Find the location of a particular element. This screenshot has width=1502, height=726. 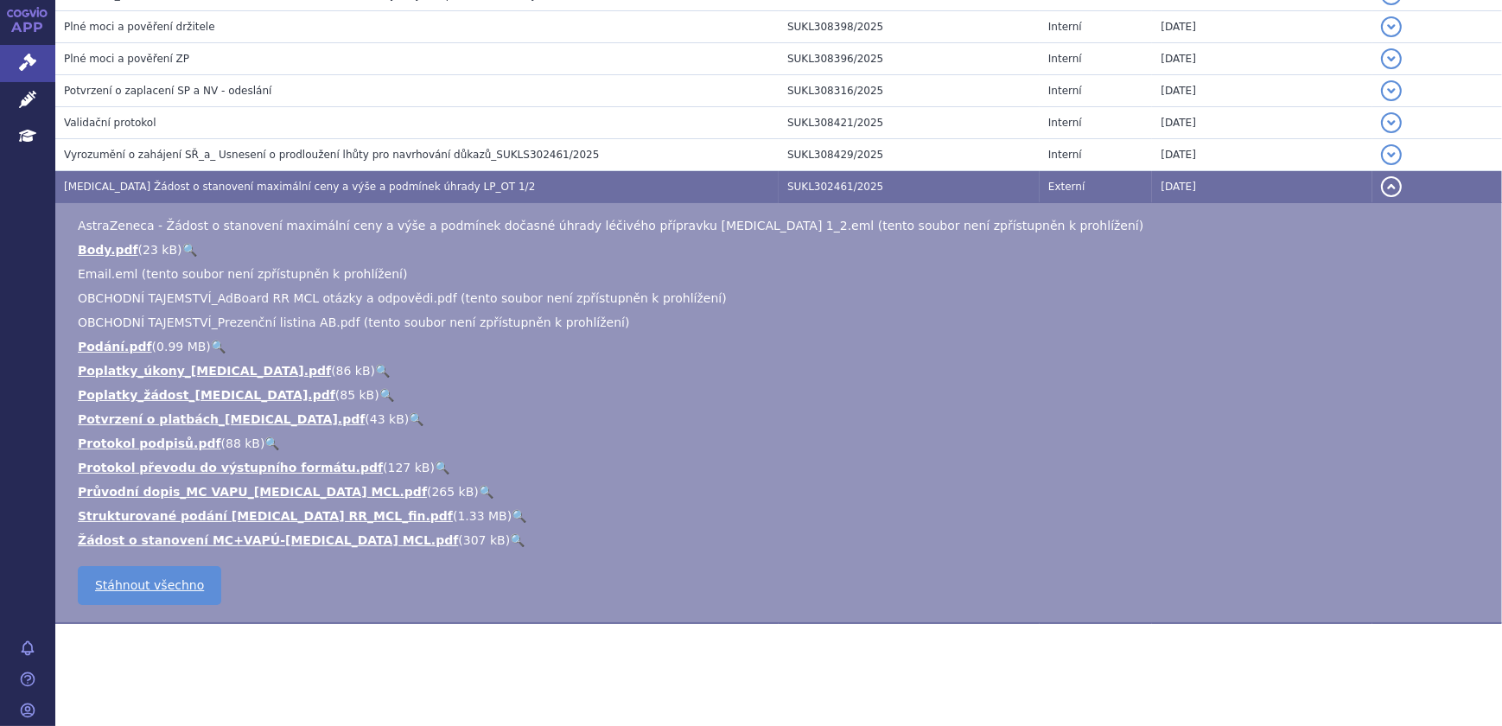

a: Stáhnout všechno is located at coordinates (149, 585).